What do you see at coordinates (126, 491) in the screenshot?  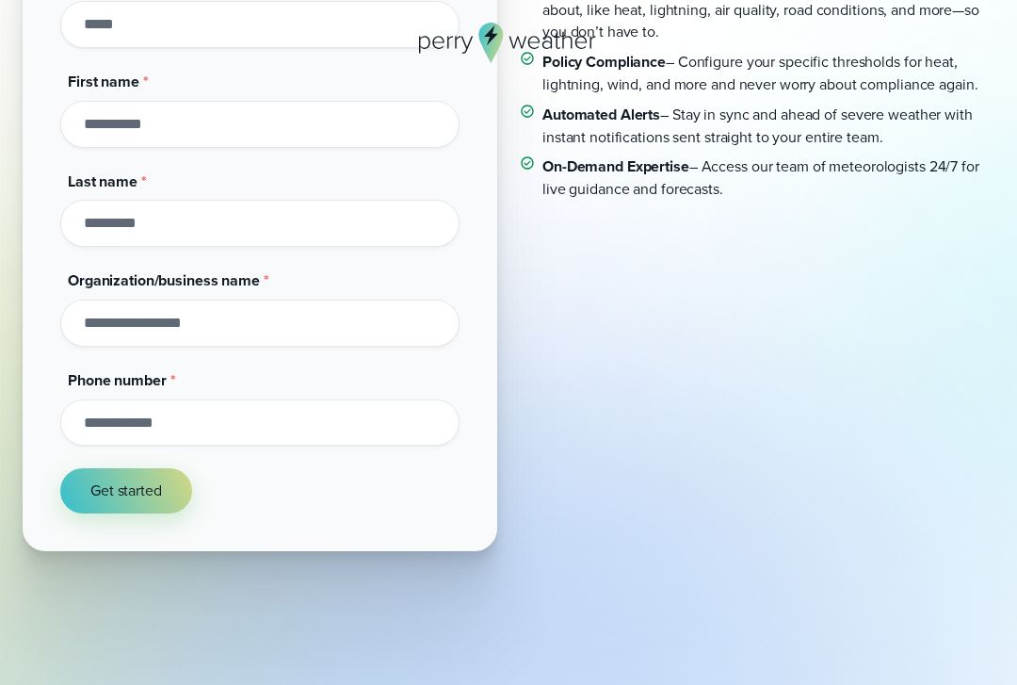 I see `button: Get started` at bounding box center [126, 491].